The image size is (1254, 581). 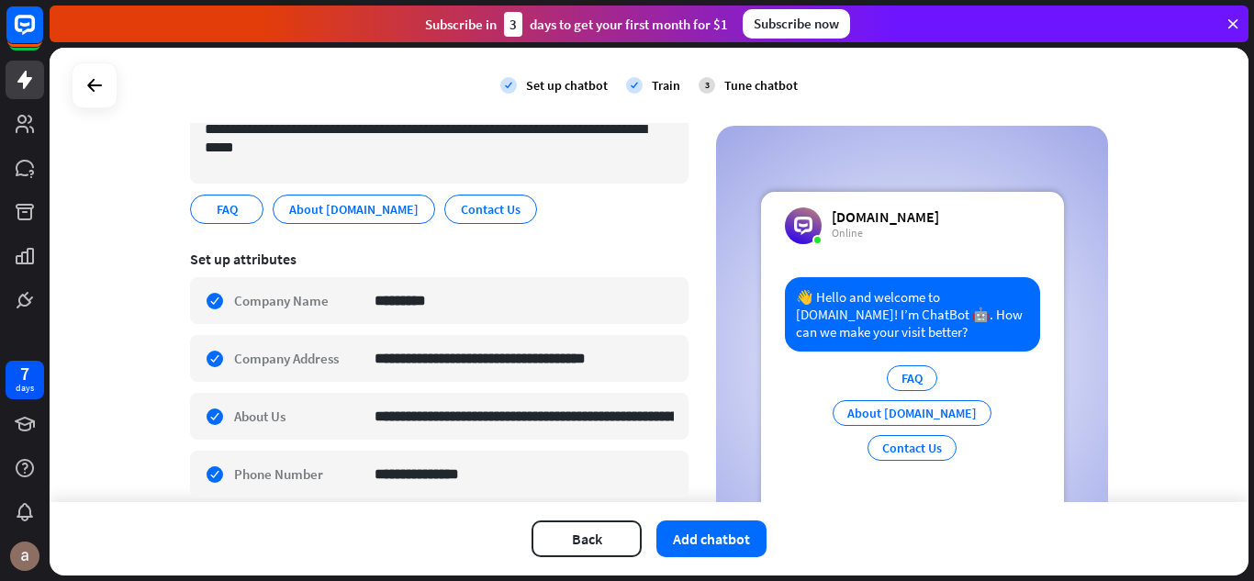 What do you see at coordinates (42, 35) in the screenshot?
I see `button: Open LiveChat chat widget` at bounding box center [42, 35].